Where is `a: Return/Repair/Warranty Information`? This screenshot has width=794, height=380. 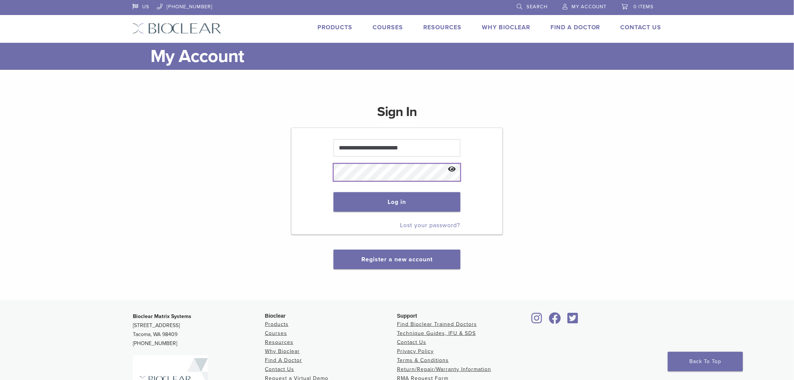
a: Return/Repair/Warranty Information is located at coordinates (444, 369).